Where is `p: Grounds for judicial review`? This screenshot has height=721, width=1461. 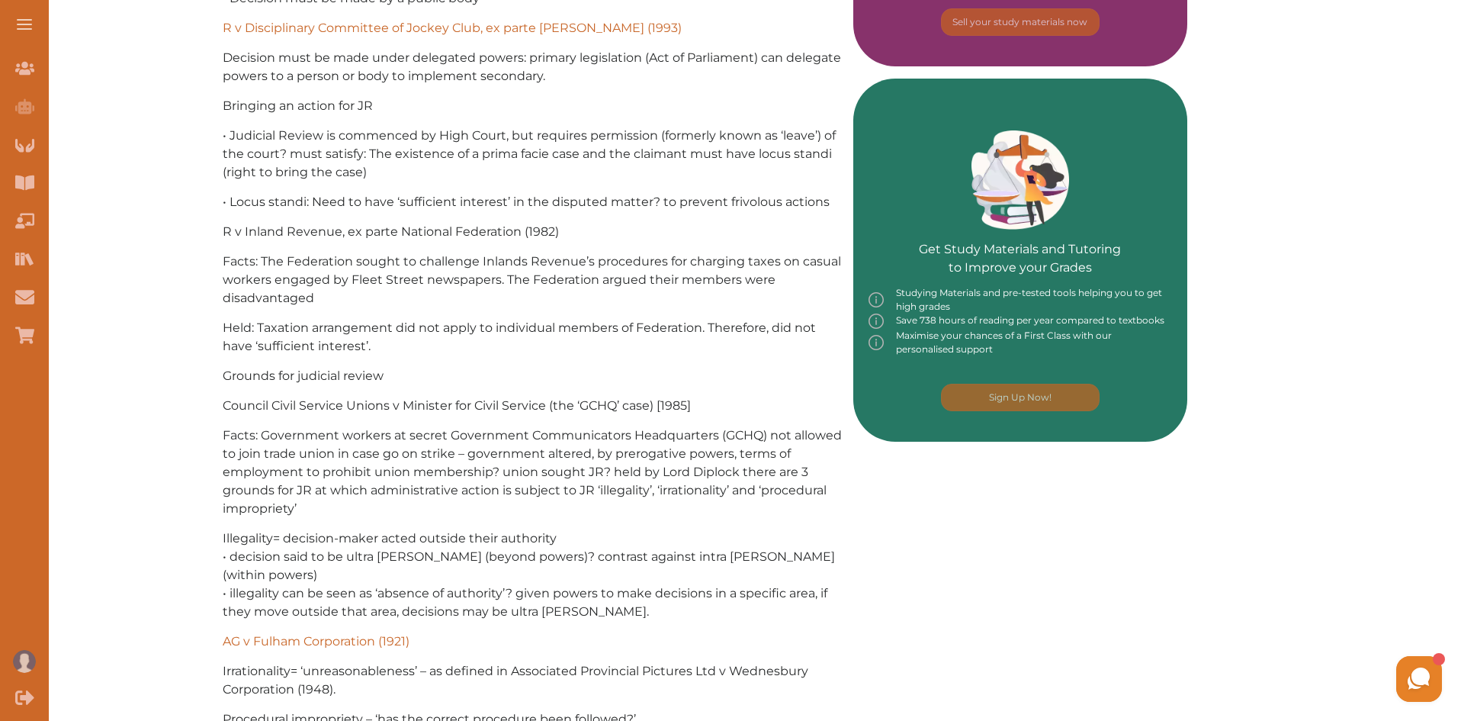
p: Grounds for judicial review is located at coordinates (532, 376).